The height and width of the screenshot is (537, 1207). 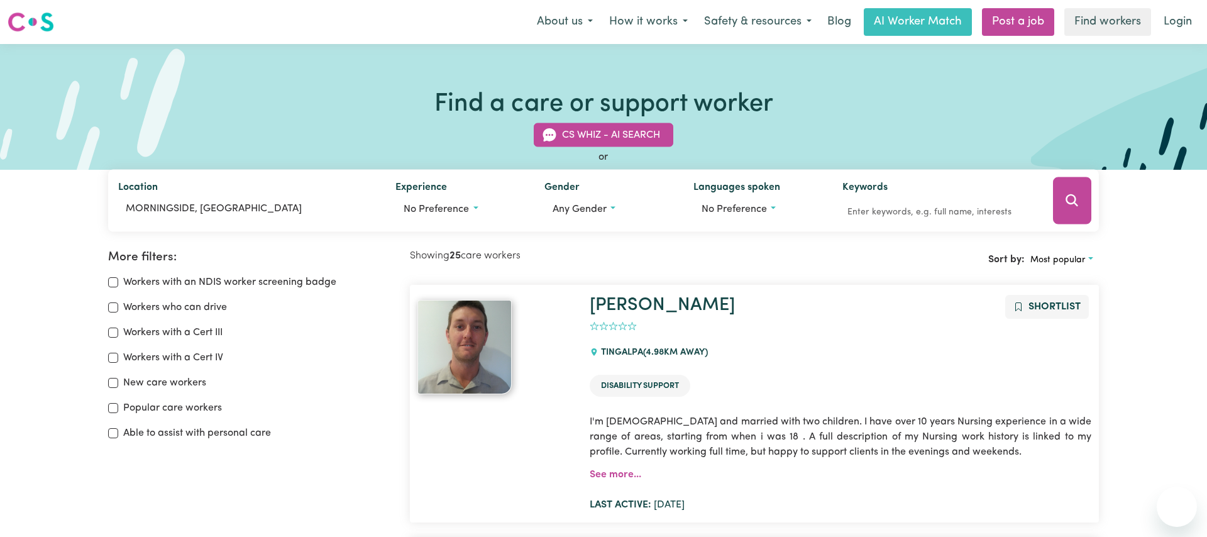 What do you see at coordinates (616, 475) in the screenshot?
I see `a: See more...` at bounding box center [616, 475].